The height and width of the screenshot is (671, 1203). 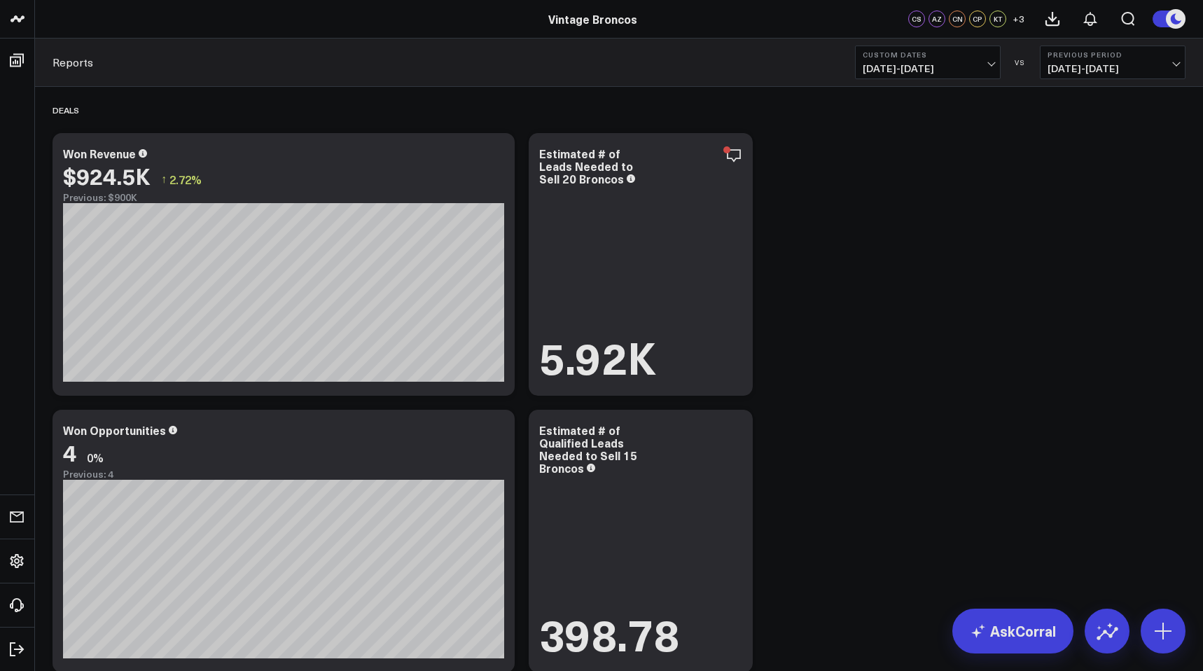 What do you see at coordinates (928, 55) in the screenshot?
I see `b: Custom Dates` at bounding box center [928, 55].